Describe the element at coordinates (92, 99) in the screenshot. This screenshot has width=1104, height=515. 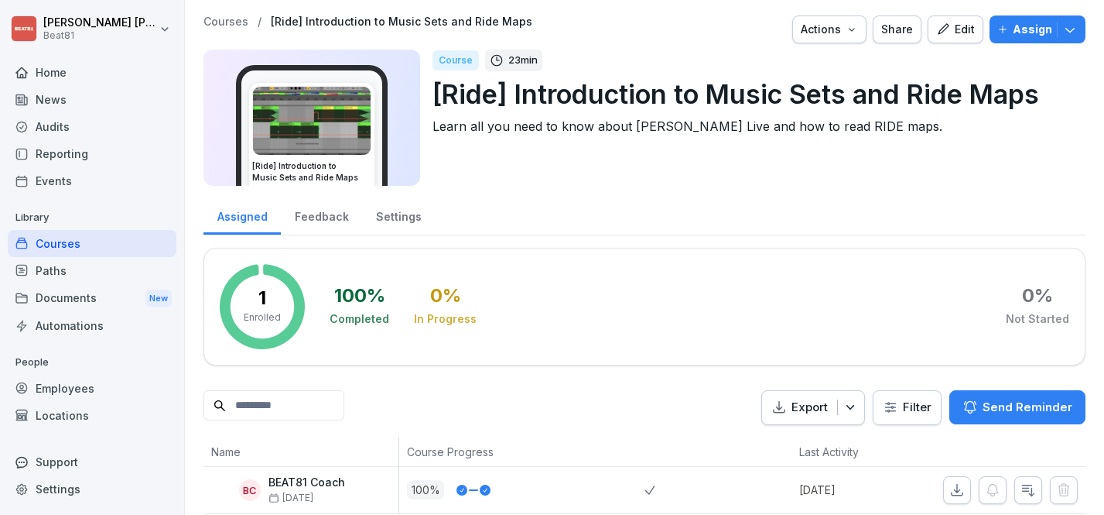
I see `a: News` at that location.